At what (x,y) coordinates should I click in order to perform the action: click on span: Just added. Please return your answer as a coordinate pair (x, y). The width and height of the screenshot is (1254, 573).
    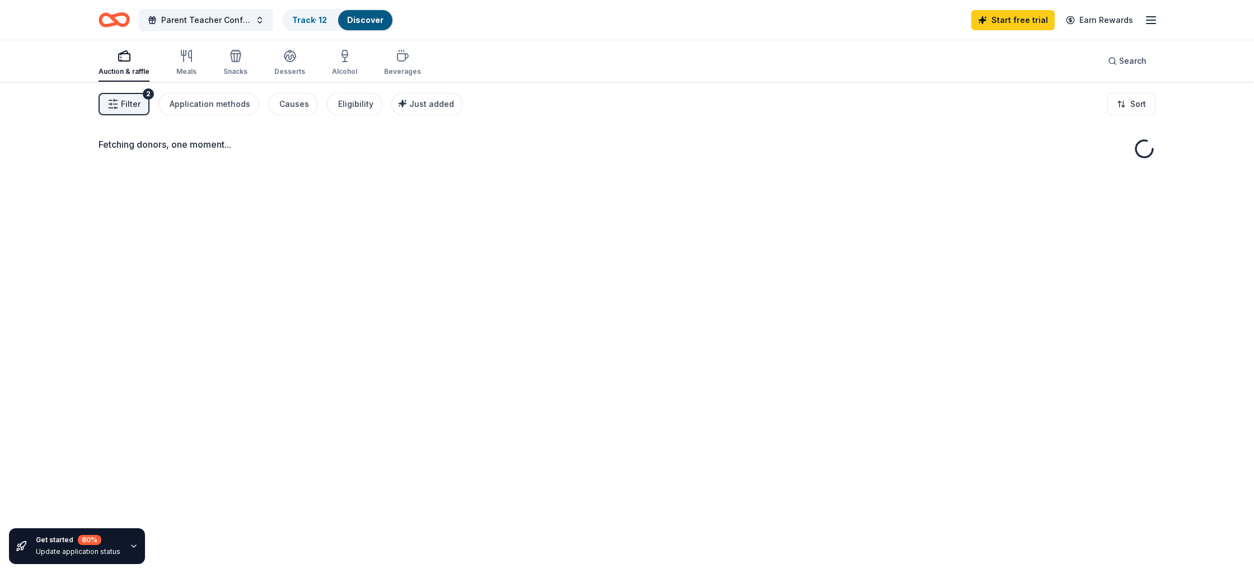
    Looking at the image, I should click on (432, 104).